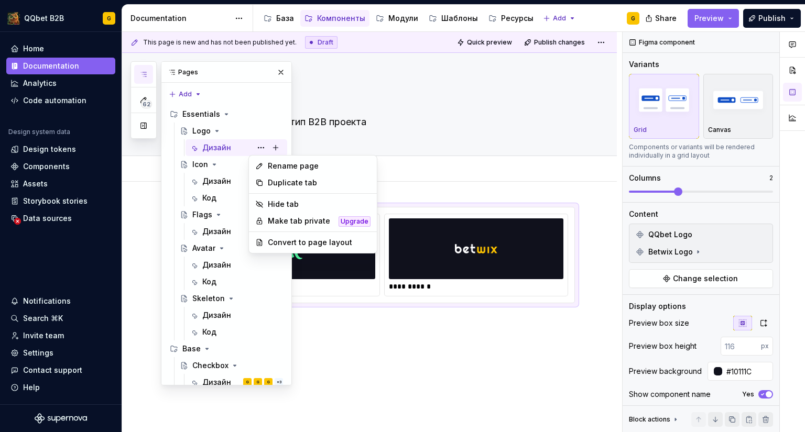 The image size is (805, 432). What do you see at coordinates (319, 243) in the screenshot?
I see `div: Convert to page layout` at bounding box center [319, 243].